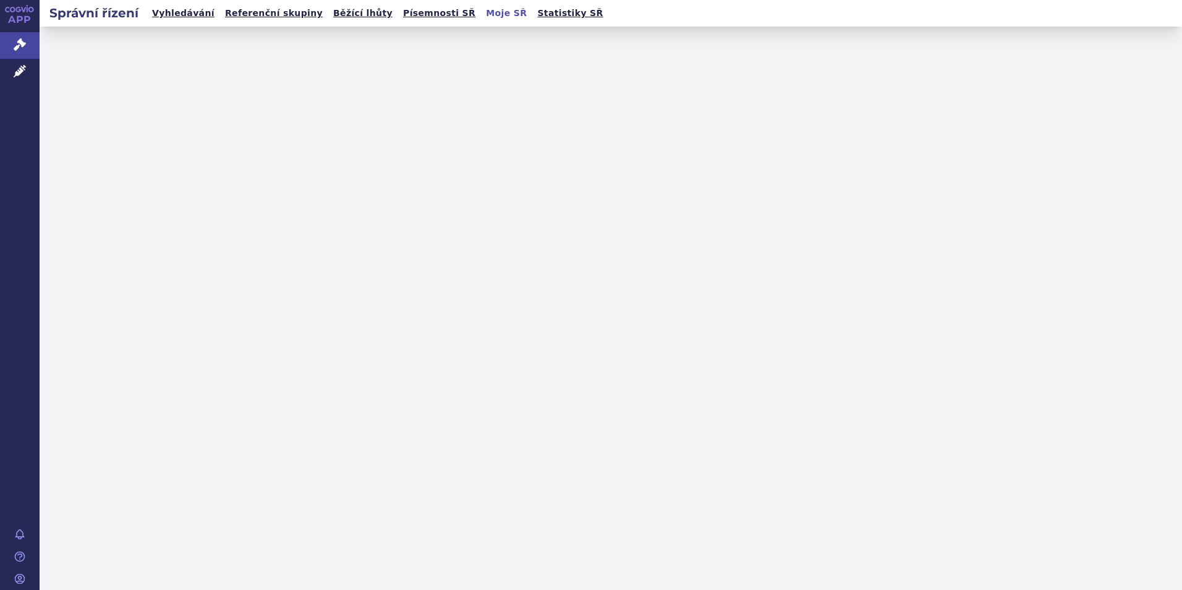  What do you see at coordinates (363, 13) in the screenshot?
I see `a: Běžící lhůty` at bounding box center [363, 13].